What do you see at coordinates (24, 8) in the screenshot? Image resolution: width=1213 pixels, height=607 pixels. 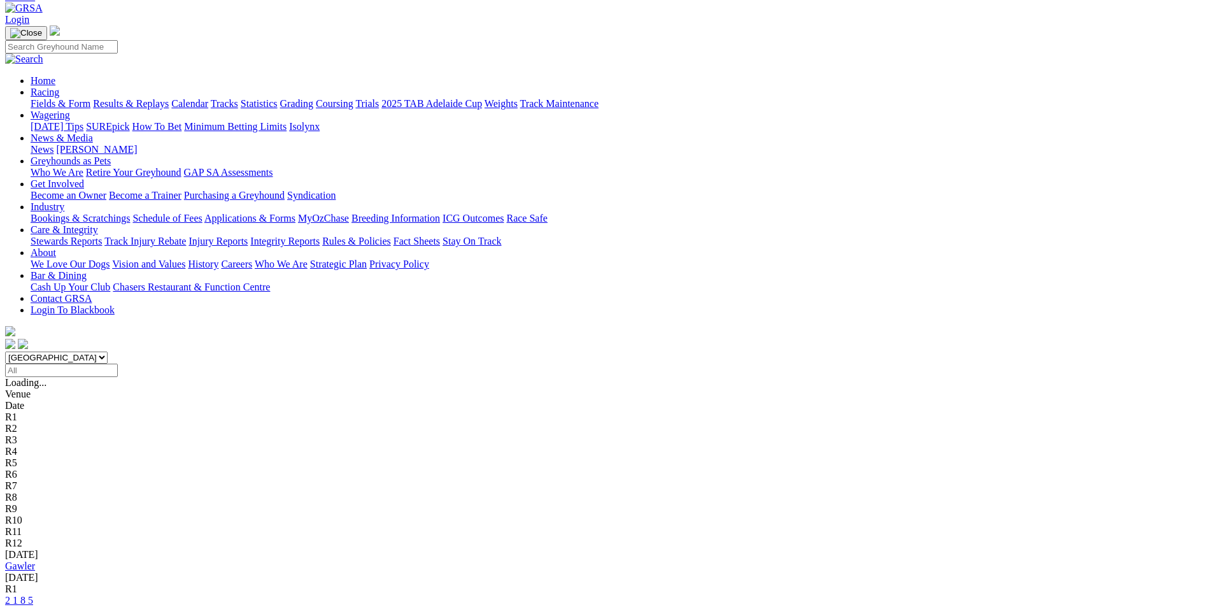 I see `img: GRSA` at bounding box center [24, 8].